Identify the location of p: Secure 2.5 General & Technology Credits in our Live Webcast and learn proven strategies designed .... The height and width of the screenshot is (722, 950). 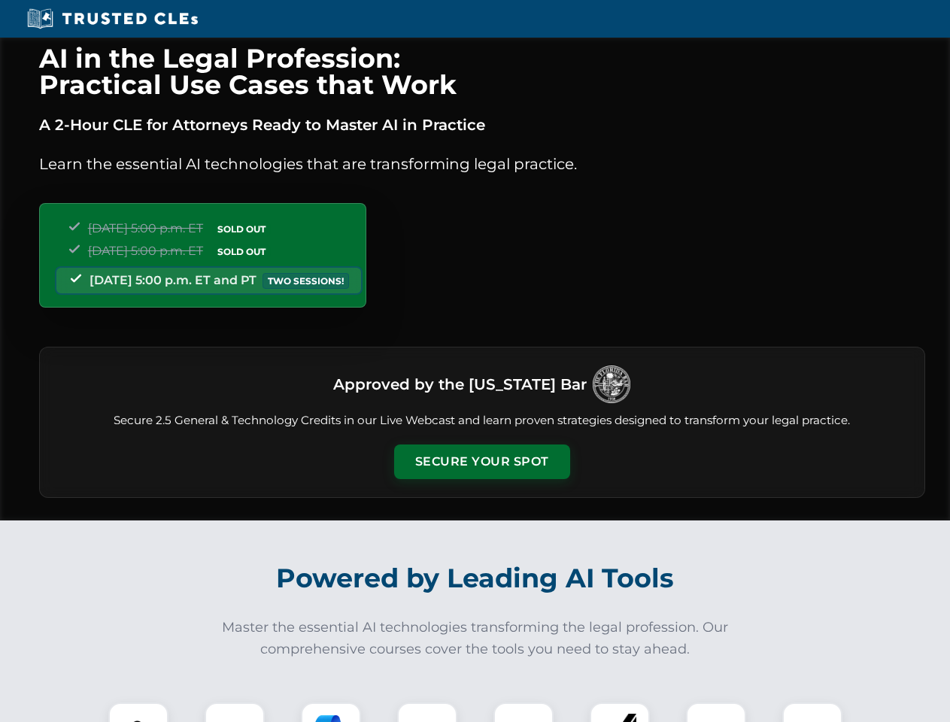
(482, 420).